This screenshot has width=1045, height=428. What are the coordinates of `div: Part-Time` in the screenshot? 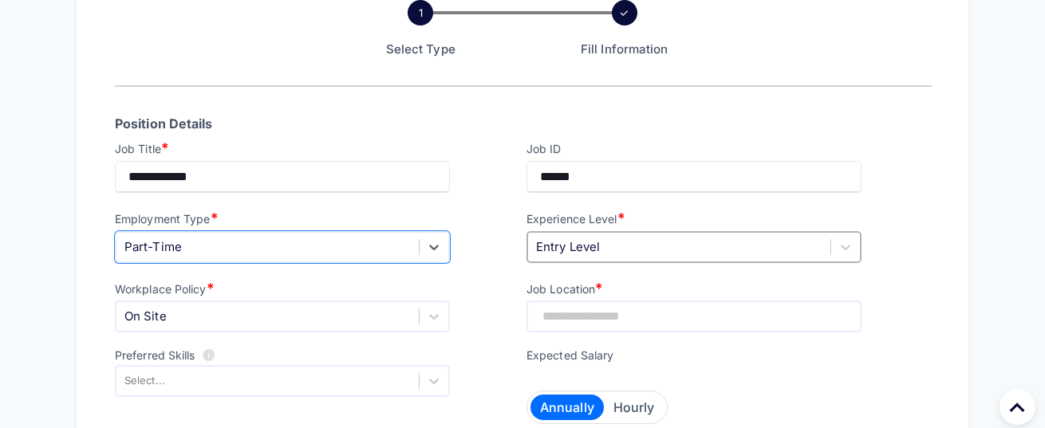 It's located at (153, 246).